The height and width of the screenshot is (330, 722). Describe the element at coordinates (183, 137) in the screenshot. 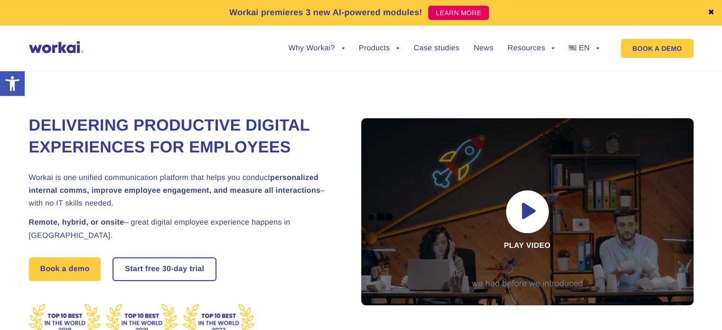

I see `h1: Delivering Productive Digital Experiences for Employees` at that location.